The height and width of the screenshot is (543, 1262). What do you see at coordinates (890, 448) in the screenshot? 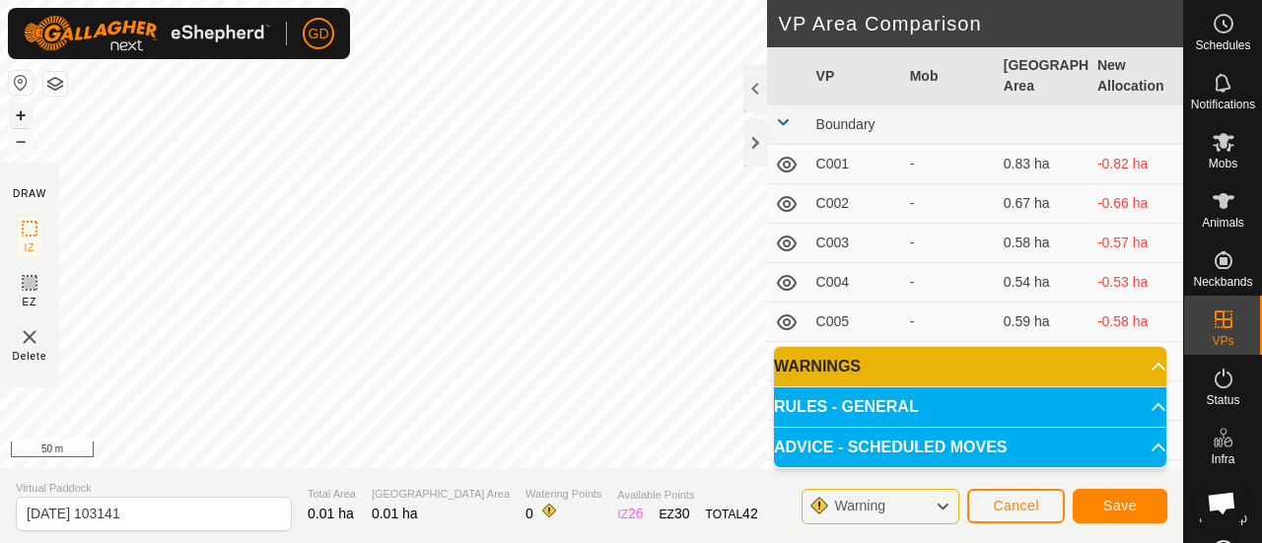
I see `span: ADVICE - SCHEDULED MOVES` at bounding box center [890, 448].